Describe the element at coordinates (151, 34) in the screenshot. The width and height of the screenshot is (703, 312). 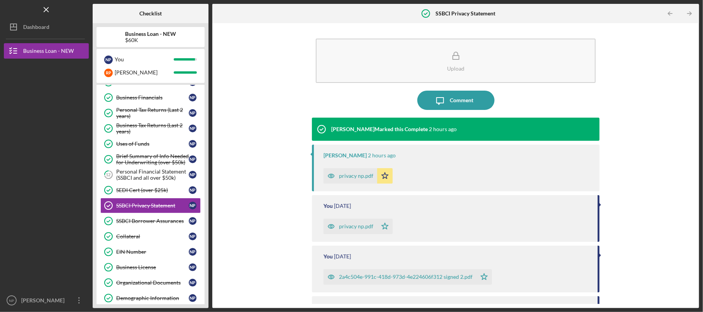
I see `b: Business Loan - NEW` at that location.